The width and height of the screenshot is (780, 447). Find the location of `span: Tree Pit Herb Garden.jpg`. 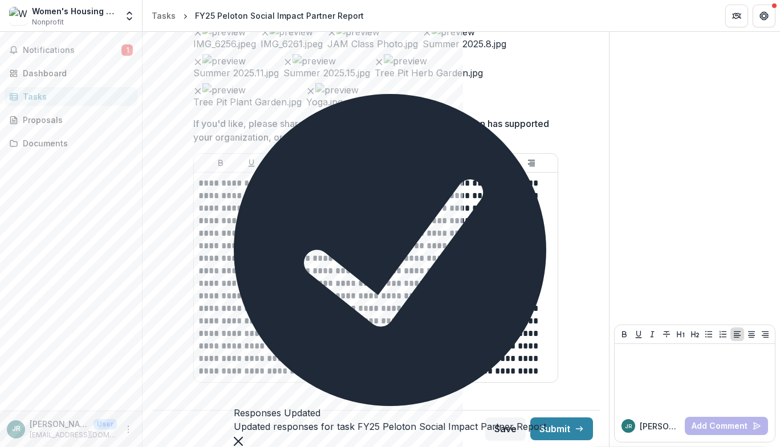

span: Tree Pit Herb Garden.jpg is located at coordinates (429, 73).